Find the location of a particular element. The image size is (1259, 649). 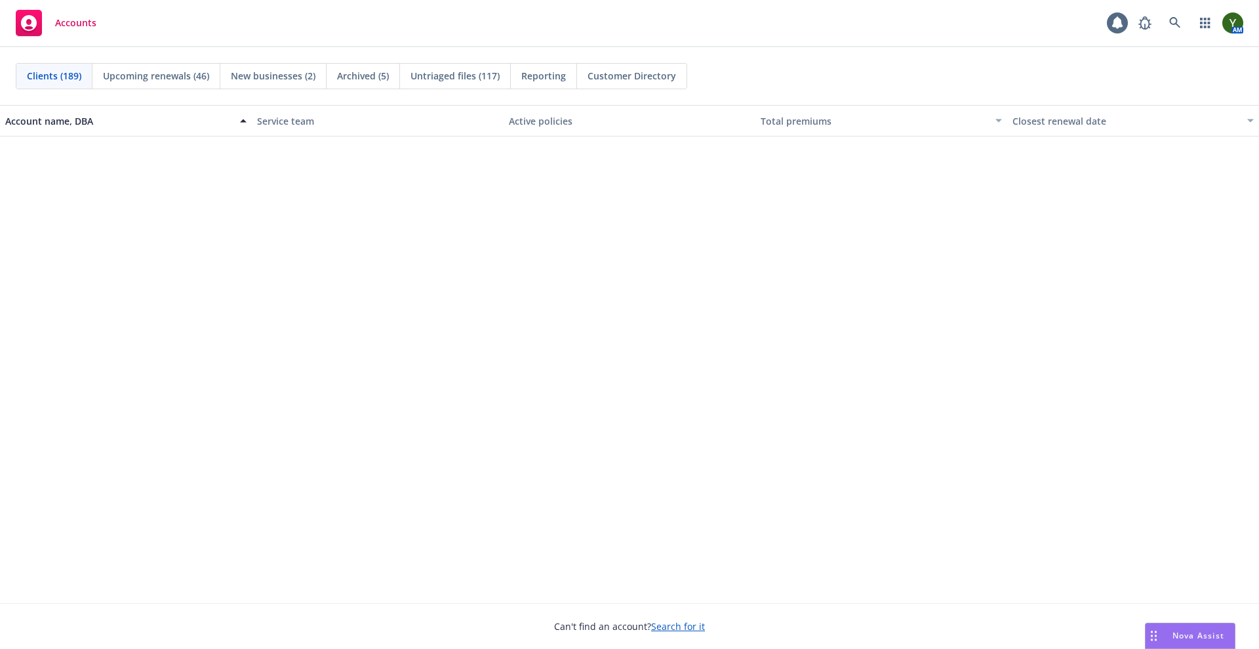

a: Report a Bug is located at coordinates (1145, 23).